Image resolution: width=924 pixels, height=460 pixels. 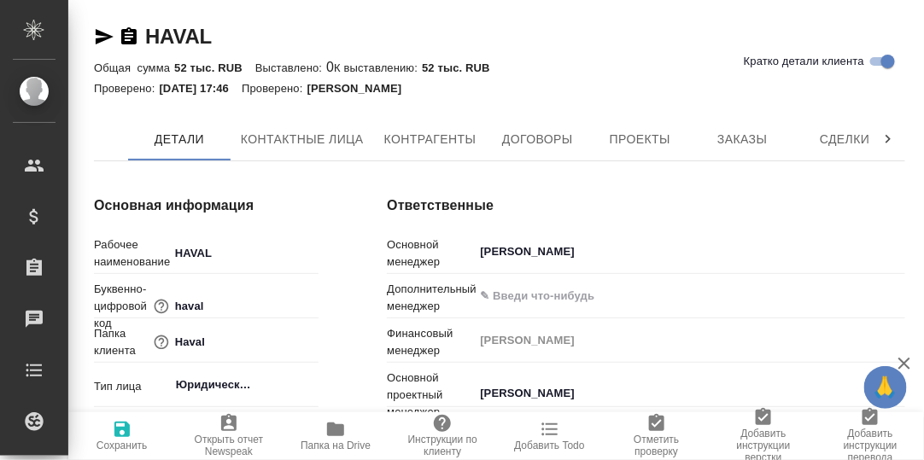 What do you see at coordinates (549, 446) in the screenshot?
I see `span: Добавить Todo` at bounding box center [549, 446].